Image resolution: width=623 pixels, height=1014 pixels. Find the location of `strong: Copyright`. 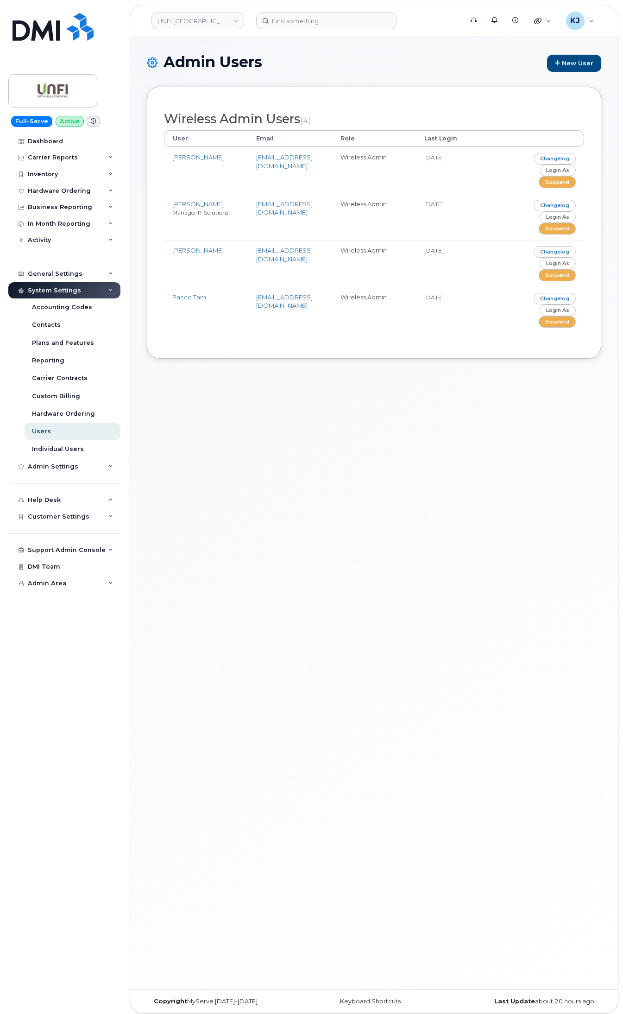

strong: Copyright is located at coordinates (171, 1001).